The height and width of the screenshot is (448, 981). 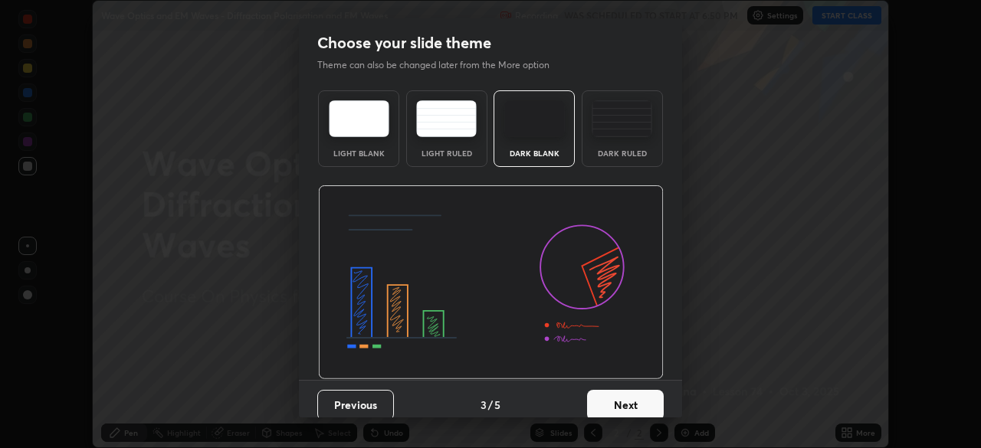 I want to click on button: Next, so click(x=625, y=405).